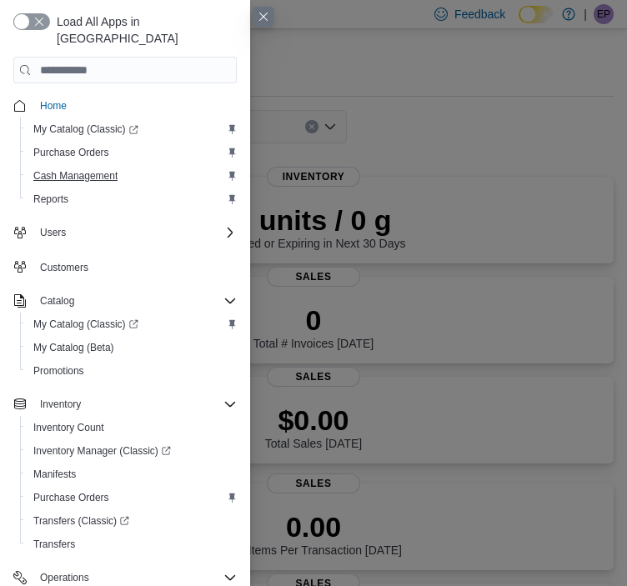 This screenshot has width=627, height=586. I want to click on a: Home, so click(53, 106).